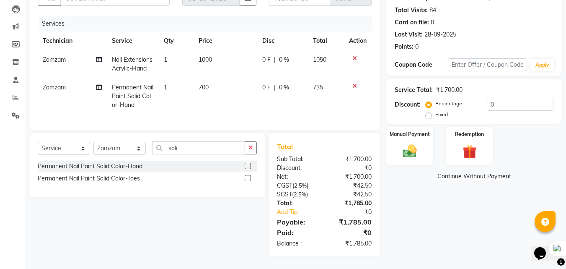 The image size is (566, 269). What do you see at coordinates (298, 232) in the screenshot?
I see `div: Paid:` at bounding box center [298, 232].